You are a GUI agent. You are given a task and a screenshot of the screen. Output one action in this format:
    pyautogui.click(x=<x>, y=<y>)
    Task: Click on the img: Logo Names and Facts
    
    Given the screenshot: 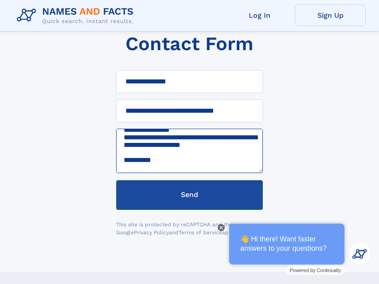 What is the action you would take?
    pyautogui.click(x=77, y=16)
    